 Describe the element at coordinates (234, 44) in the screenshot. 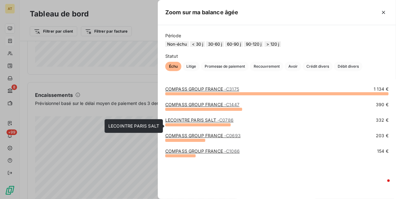

I see `button: 60-90 j` at that location.